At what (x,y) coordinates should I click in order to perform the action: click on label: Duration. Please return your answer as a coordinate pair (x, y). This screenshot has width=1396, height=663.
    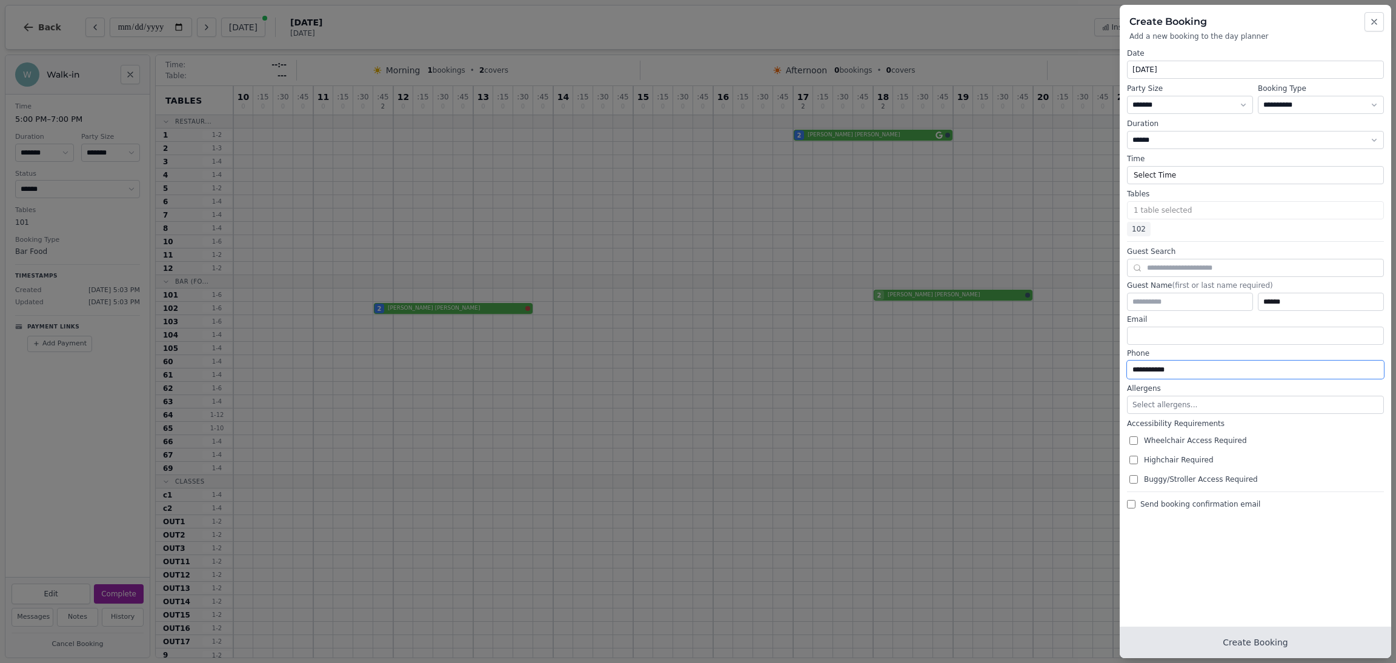
    Looking at the image, I should click on (1255, 124).